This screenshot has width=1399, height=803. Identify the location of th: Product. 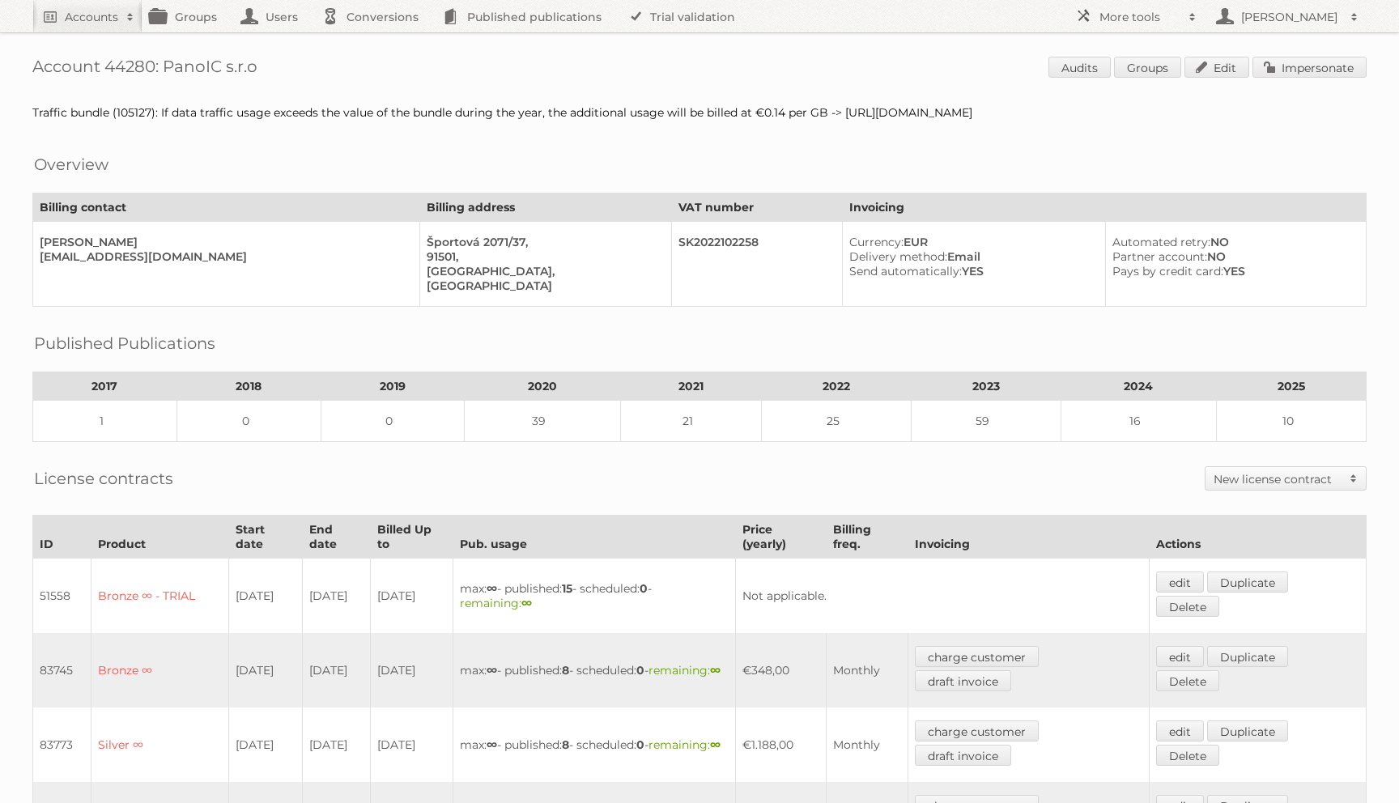
(160, 537).